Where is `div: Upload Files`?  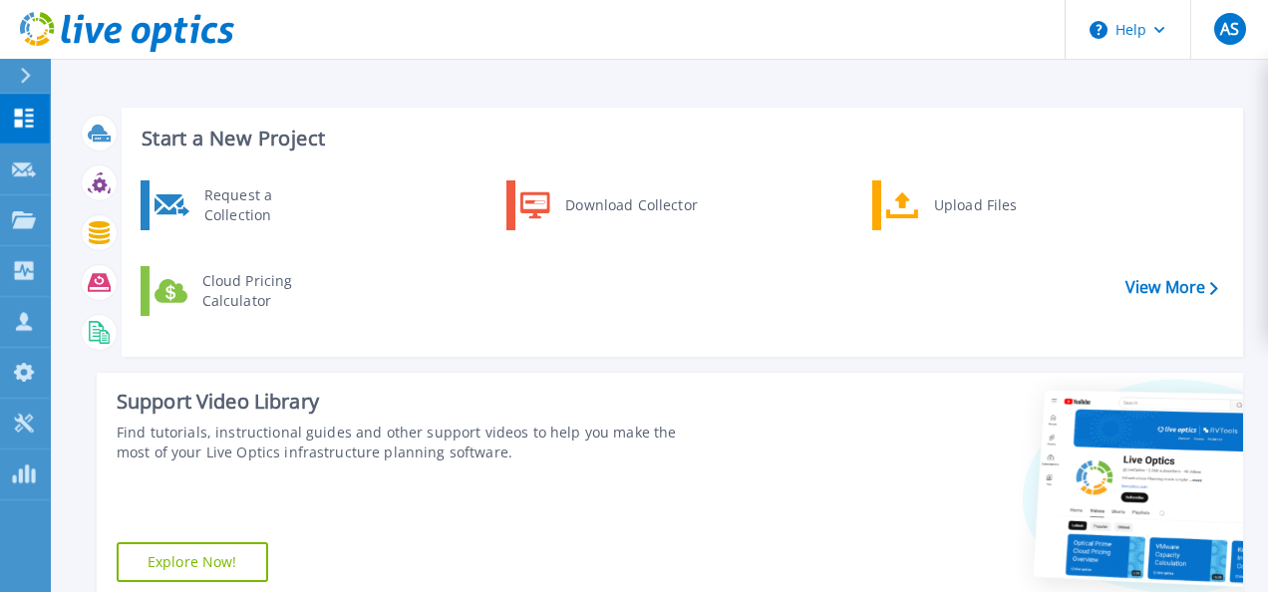
div: Upload Files is located at coordinates (998, 205).